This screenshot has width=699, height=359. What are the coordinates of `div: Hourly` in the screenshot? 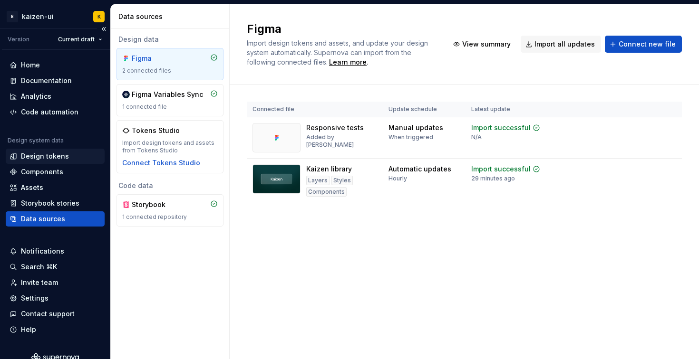 It's located at (397, 179).